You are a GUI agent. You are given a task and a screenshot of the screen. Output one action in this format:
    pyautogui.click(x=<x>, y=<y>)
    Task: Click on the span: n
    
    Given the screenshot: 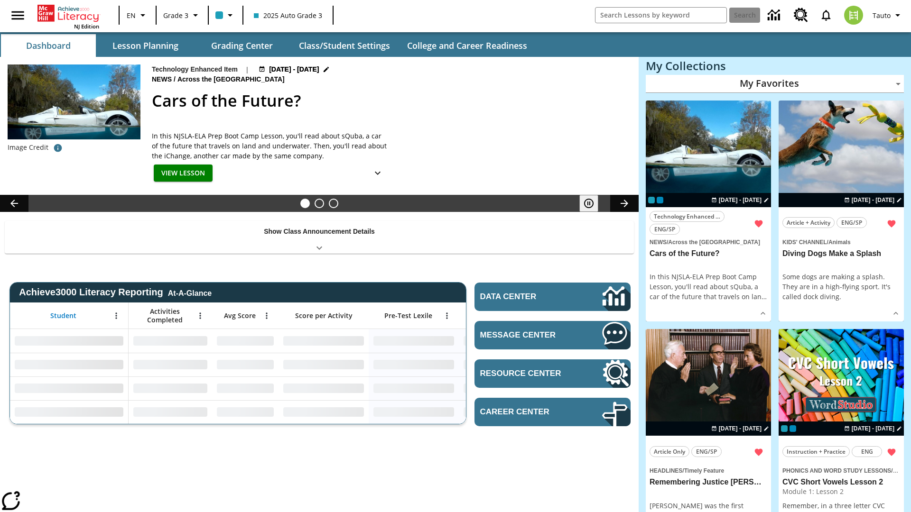 What is the action you would take?
    pyautogui.click(x=759, y=297)
    